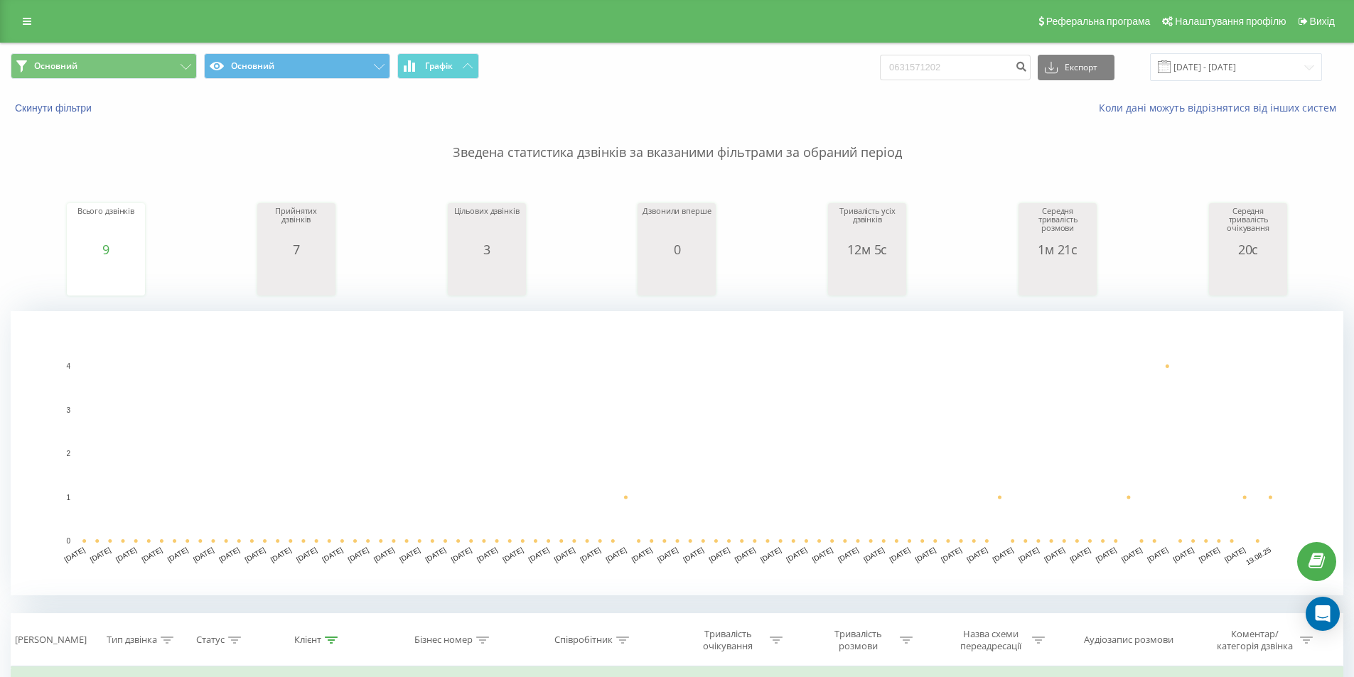 The height and width of the screenshot is (677, 1354). I want to click on div: 20с, so click(1248, 249).